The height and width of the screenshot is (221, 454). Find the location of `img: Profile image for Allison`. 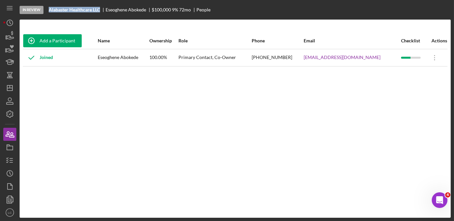

img: Profile image for Allison is located at coordinates (101, 17).